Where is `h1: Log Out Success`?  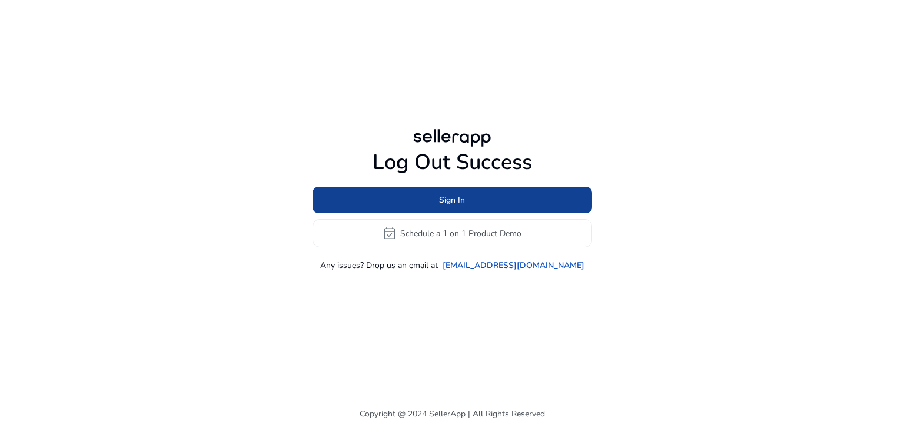
h1: Log Out Success is located at coordinates (452, 162).